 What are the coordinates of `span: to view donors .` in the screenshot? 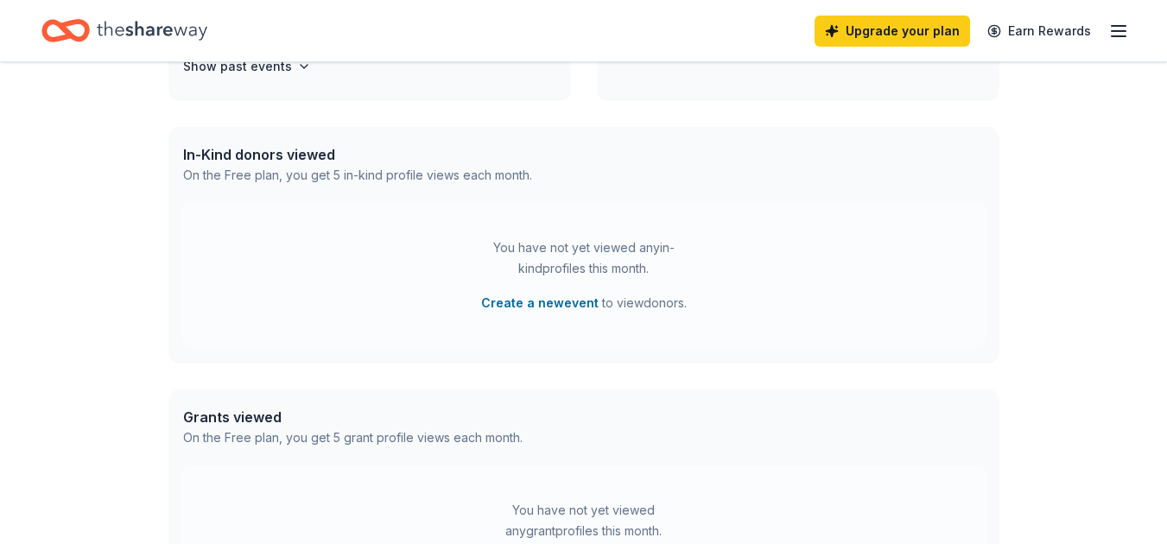 It's located at (584, 303).